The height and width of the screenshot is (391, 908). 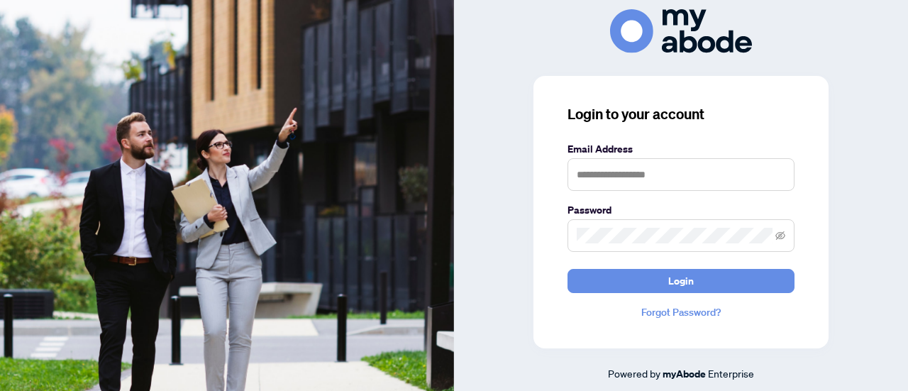 I want to click on label: Password, so click(x=681, y=210).